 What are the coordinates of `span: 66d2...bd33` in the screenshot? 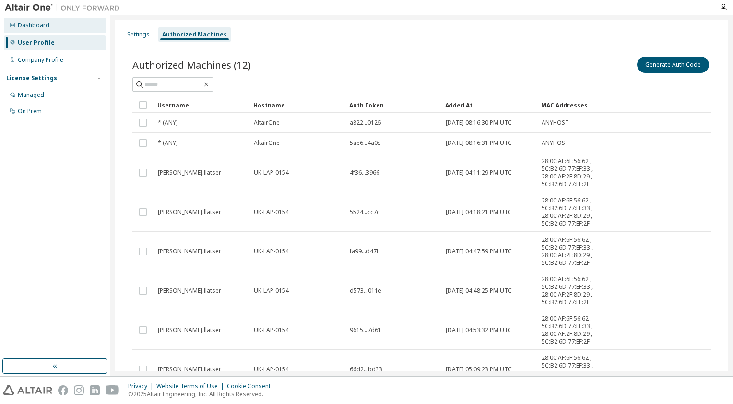 It's located at (366, 370).